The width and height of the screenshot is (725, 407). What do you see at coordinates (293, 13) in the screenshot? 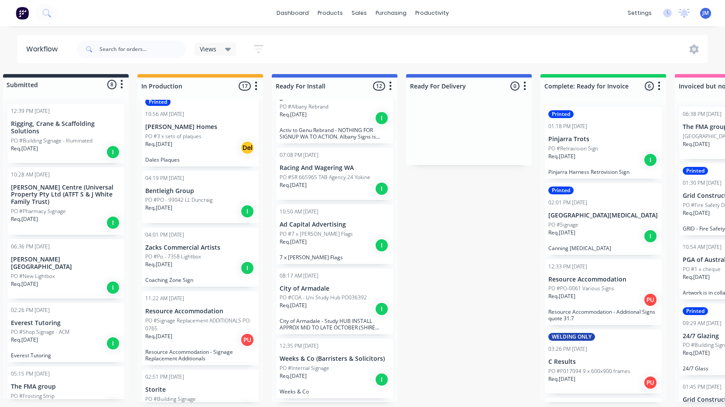
I see `a: dashboard` at bounding box center [293, 13].